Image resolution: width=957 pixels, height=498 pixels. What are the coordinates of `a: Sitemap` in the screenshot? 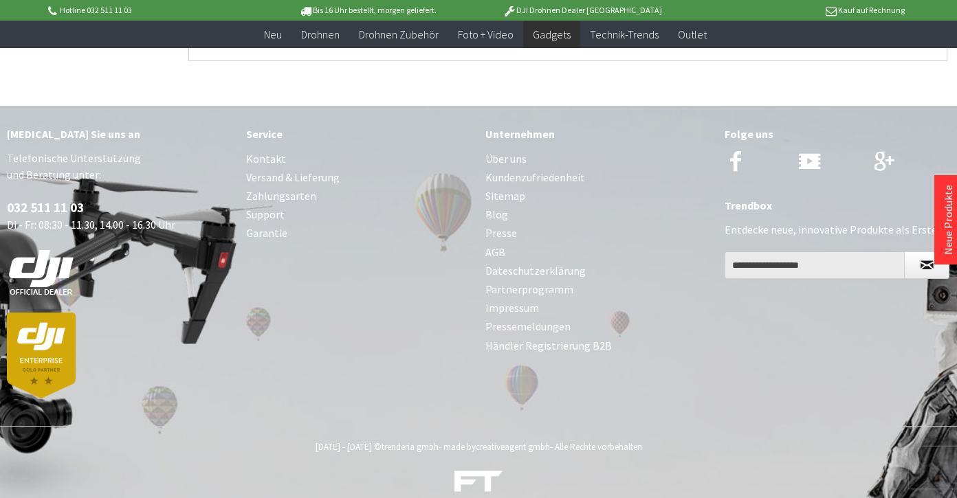 It's located at (598, 196).